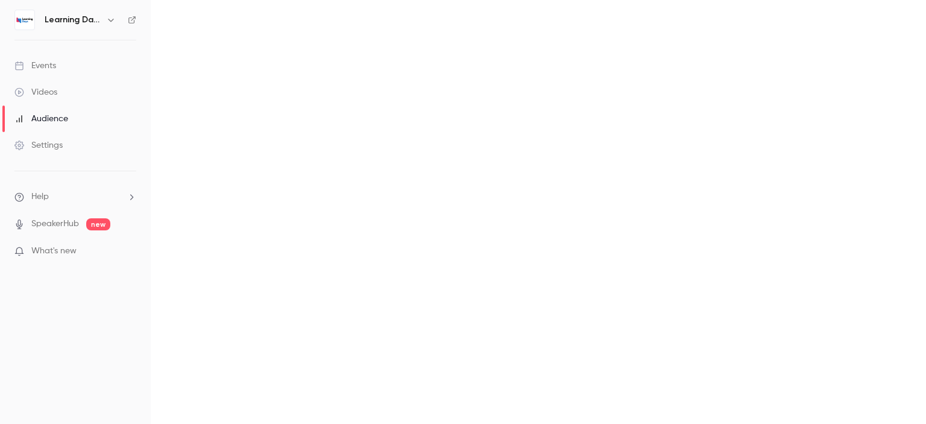 The image size is (926, 424). Describe the element at coordinates (36, 92) in the screenshot. I see `div: Videos` at that location.